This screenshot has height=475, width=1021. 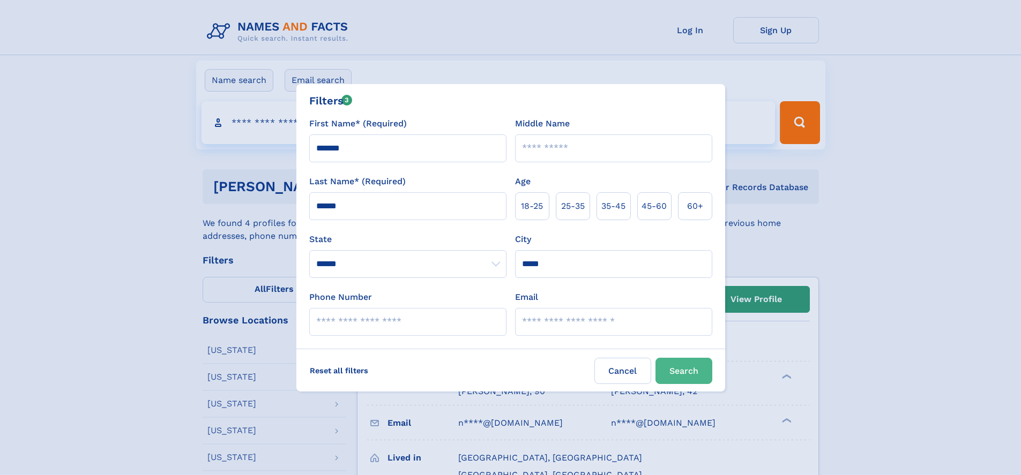 What do you see at coordinates (522, 182) in the screenshot?
I see `label: Age` at bounding box center [522, 182].